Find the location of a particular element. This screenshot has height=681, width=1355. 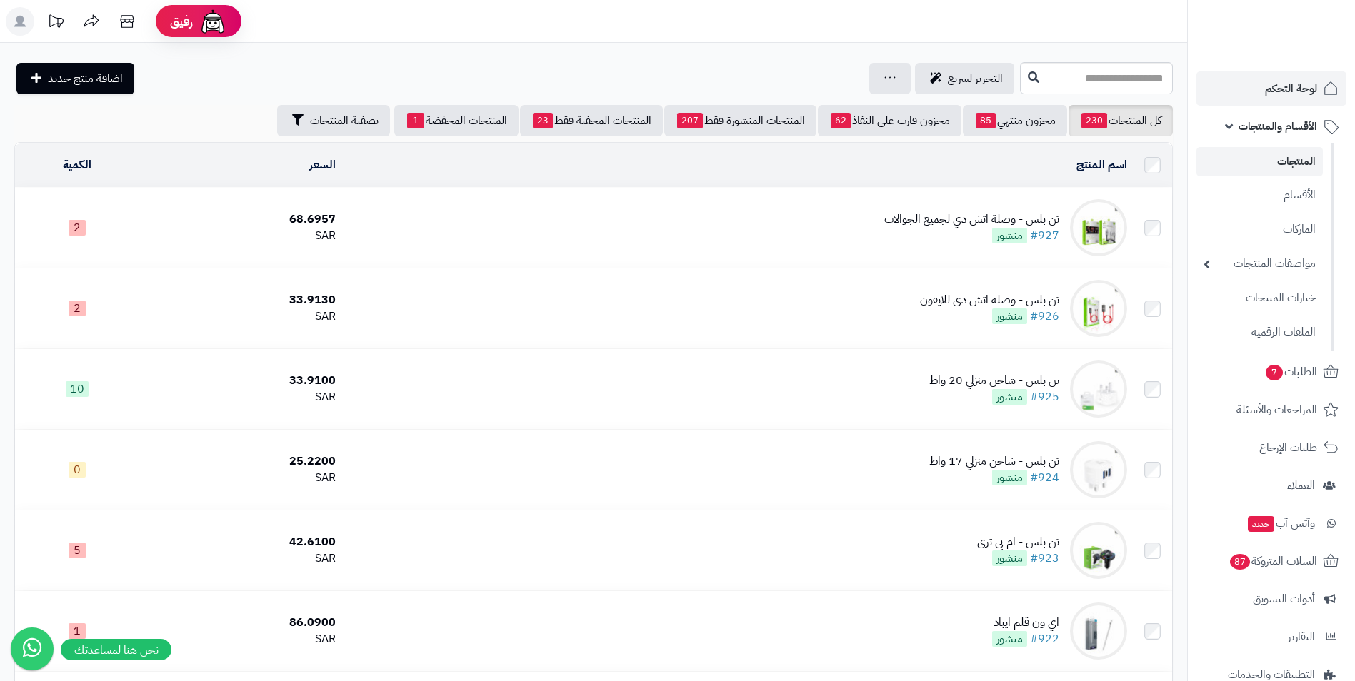

span: 7 is located at coordinates (1274, 373).